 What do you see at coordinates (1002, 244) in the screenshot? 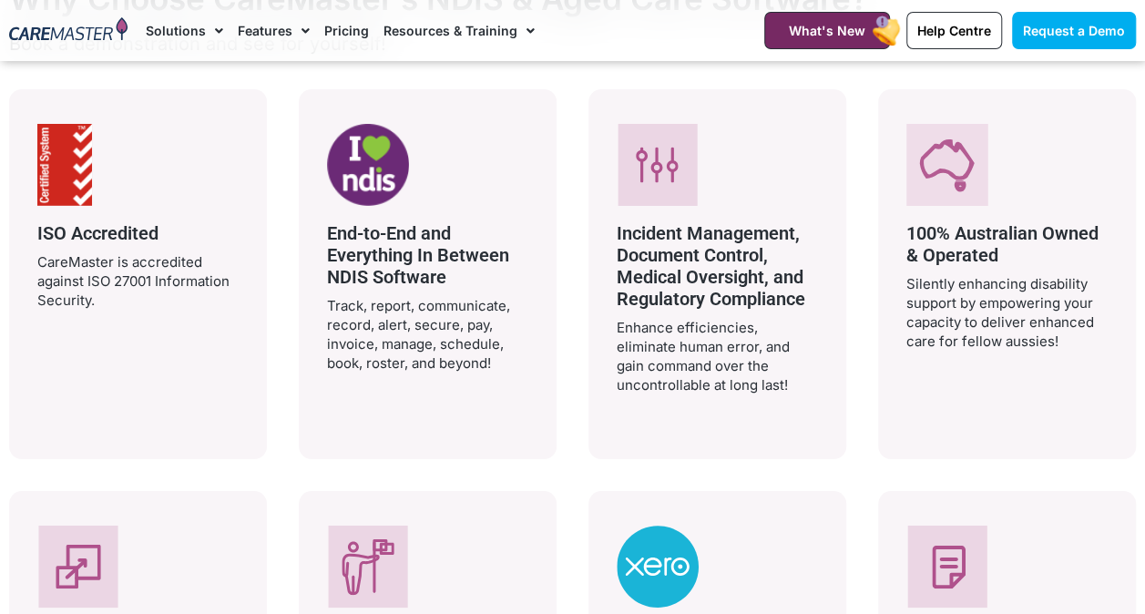
I see `span: 100% Australian Owned & Operated` at bounding box center [1002, 244].